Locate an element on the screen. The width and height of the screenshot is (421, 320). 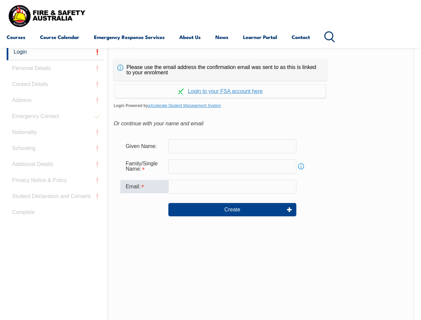
a: Courses is located at coordinates (16, 37).